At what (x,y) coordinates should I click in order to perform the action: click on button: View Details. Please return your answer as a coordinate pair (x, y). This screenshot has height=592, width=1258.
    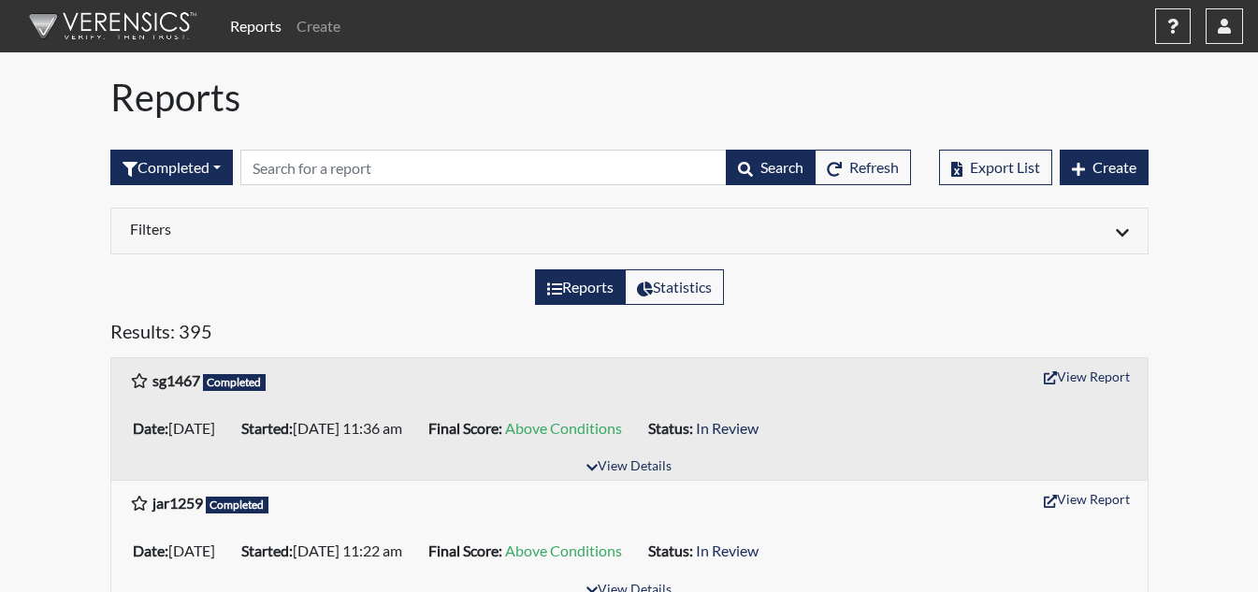
    Looking at the image, I should click on (628, 467).